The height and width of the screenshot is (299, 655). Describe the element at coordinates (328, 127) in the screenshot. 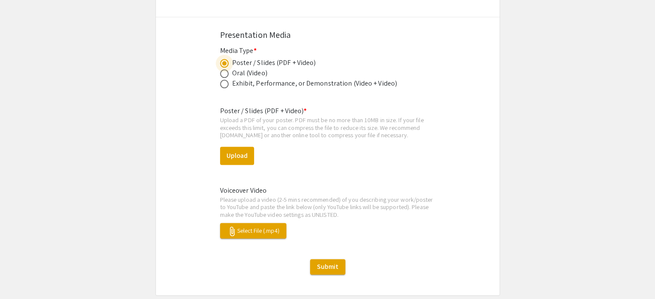

I see `div: Upload a PDF of your poster. PDF must be no more than 10MB in size. If your file exceeds this lim...` at that location.